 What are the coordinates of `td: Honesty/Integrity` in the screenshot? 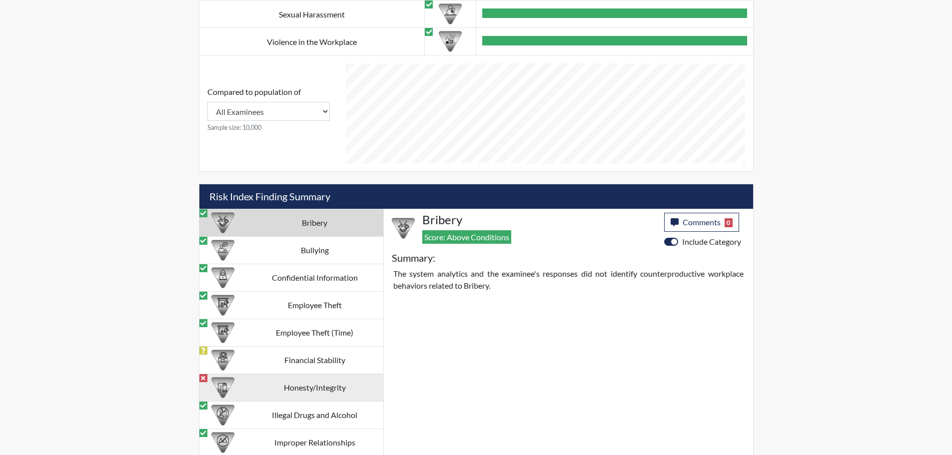 It's located at (315, 388).